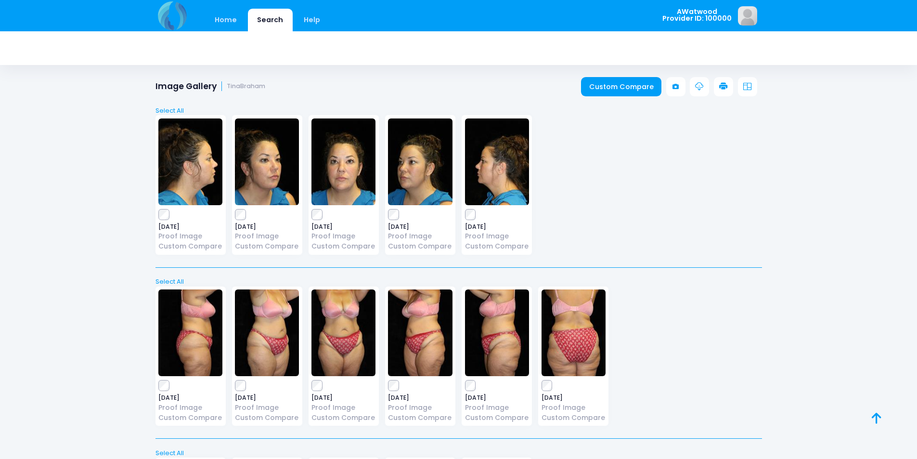 This screenshot has height=459, width=917. Describe the element at coordinates (270, 20) in the screenshot. I see `a: Search` at that location.